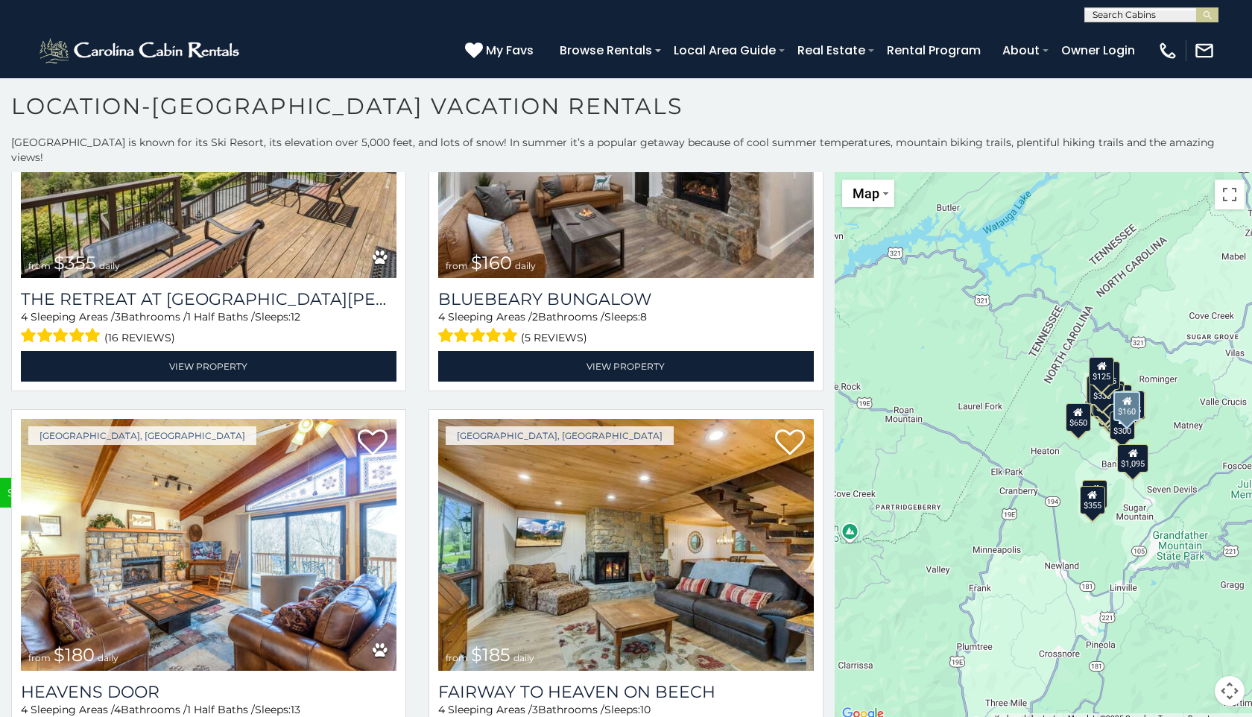  What do you see at coordinates (139, 338) in the screenshot?
I see `span: (16 reviews)` at bounding box center [139, 338].